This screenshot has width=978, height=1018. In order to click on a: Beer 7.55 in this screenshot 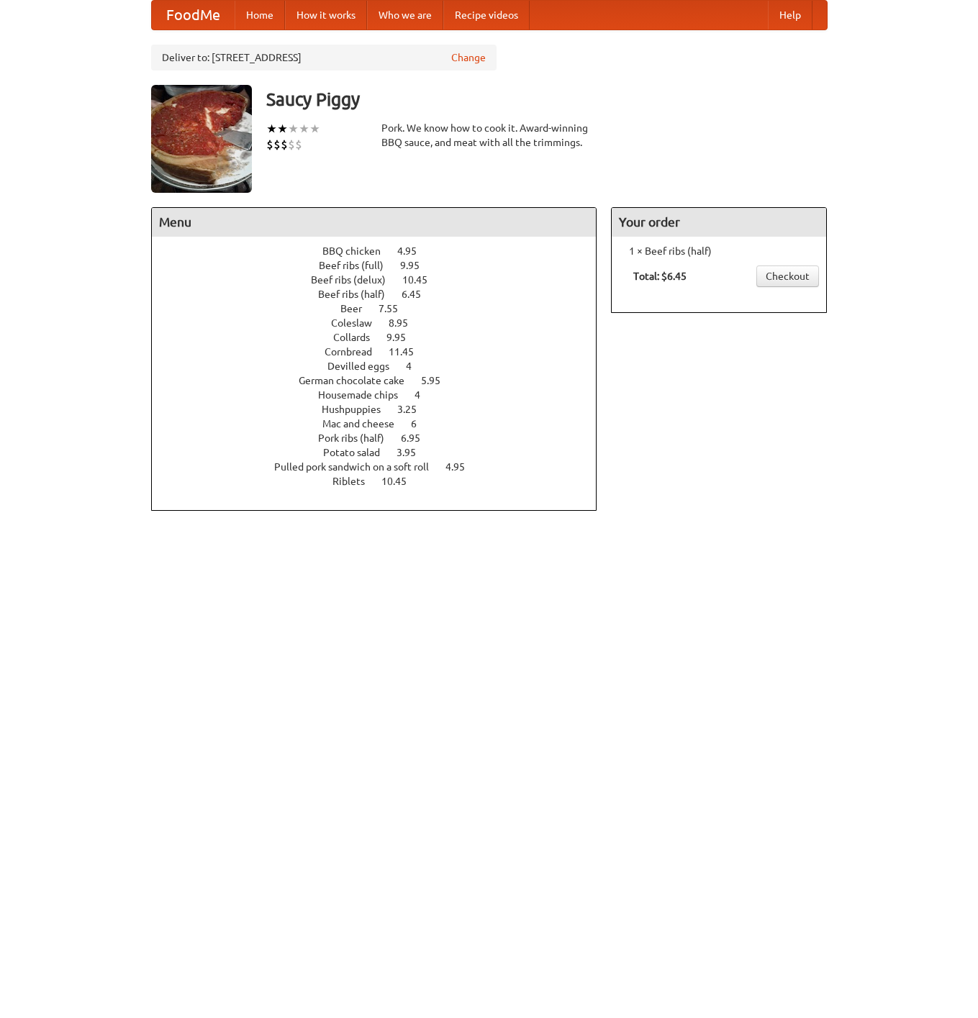, I will do `click(382, 309)`.